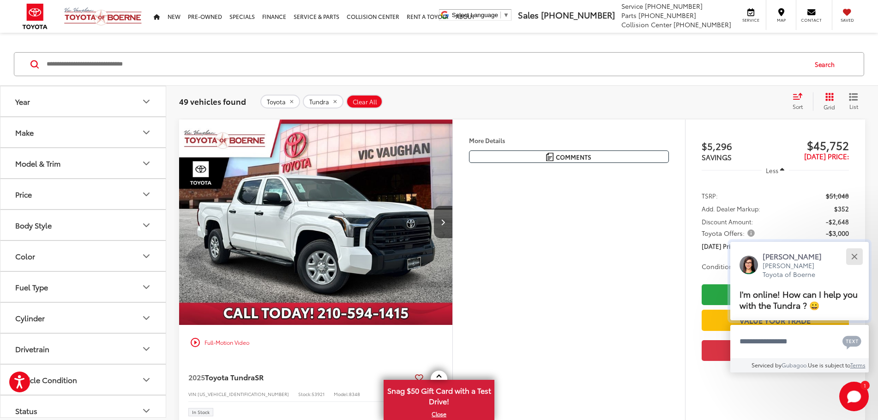 Image resolution: width=878 pixels, height=420 pixels. I want to click on span: SAVINGS, so click(716, 157).